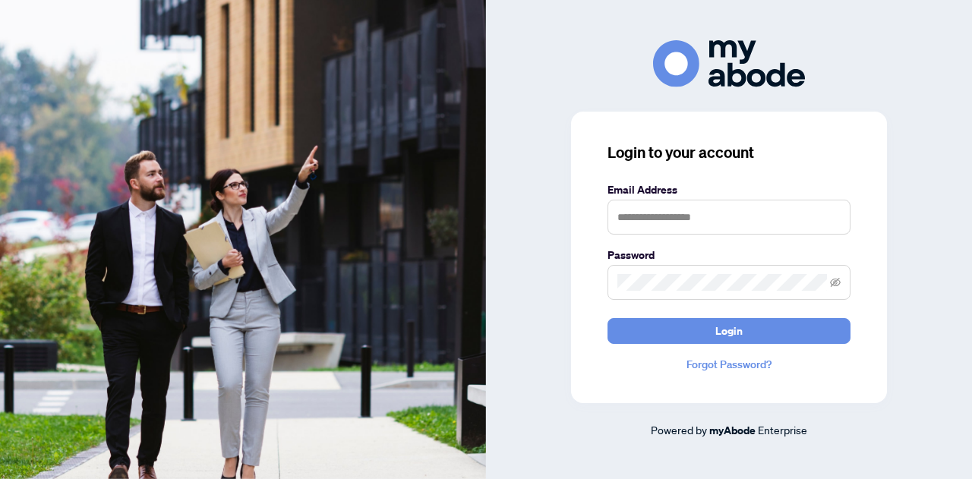  I want to click on a: myAbode, so click(732, 431).